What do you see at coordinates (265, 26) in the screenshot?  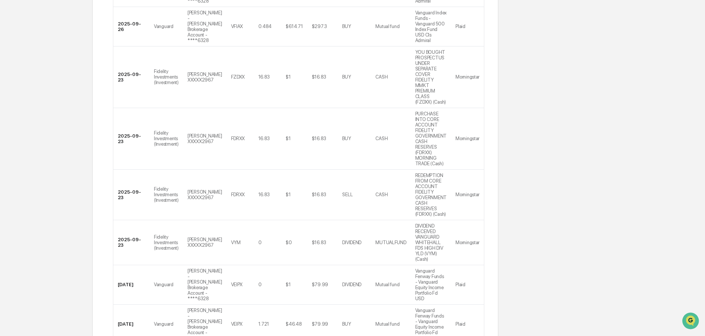 I see `div: 0.484` at bounding box center [265, 26].